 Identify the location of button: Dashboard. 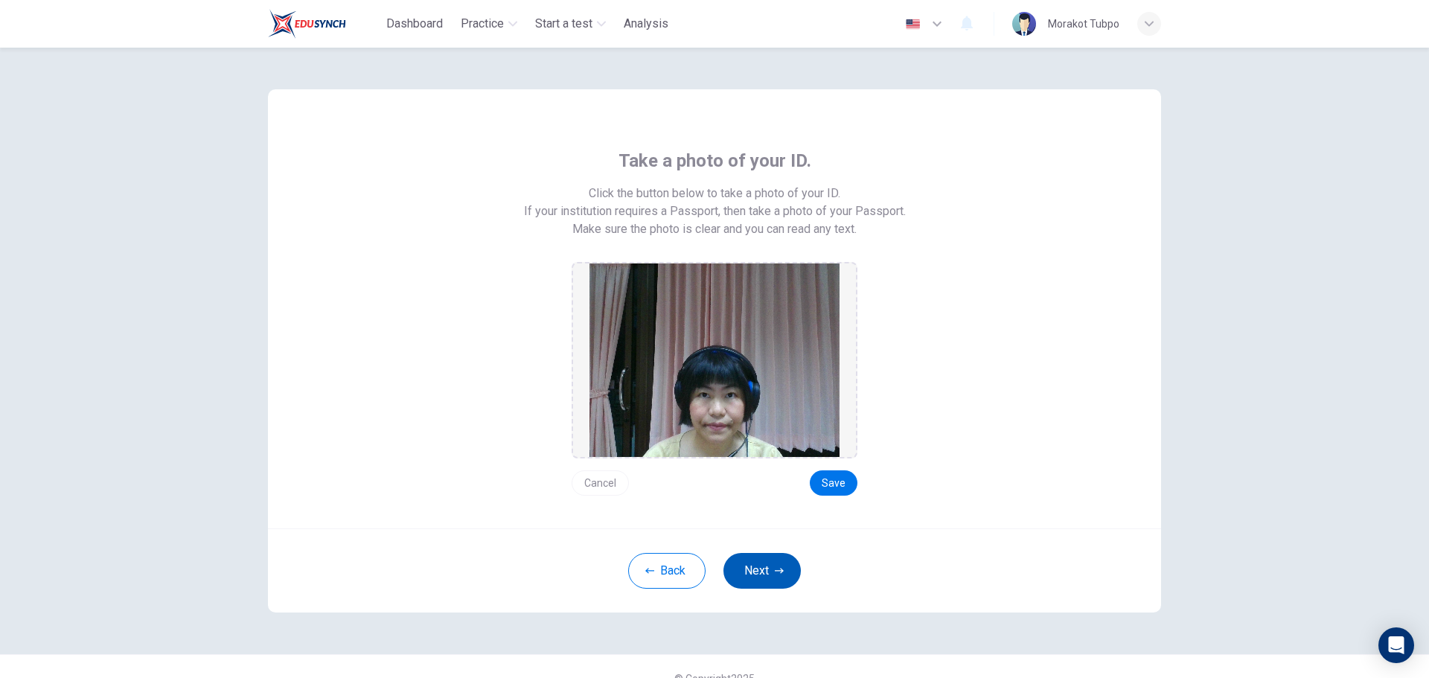
(414, 24).